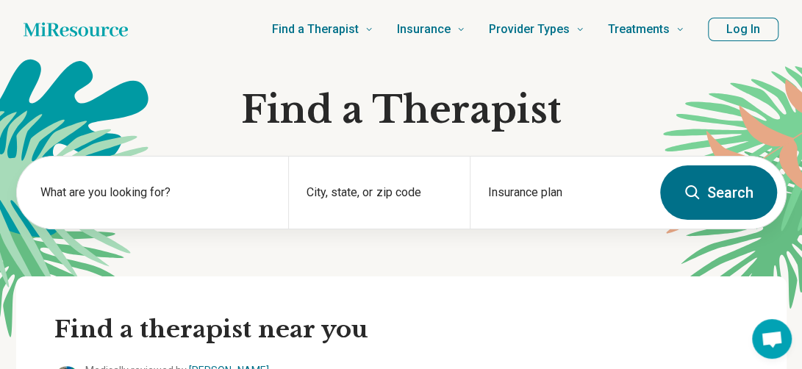  I want to click on h2: Find a therapist near you, so click(401, 330).